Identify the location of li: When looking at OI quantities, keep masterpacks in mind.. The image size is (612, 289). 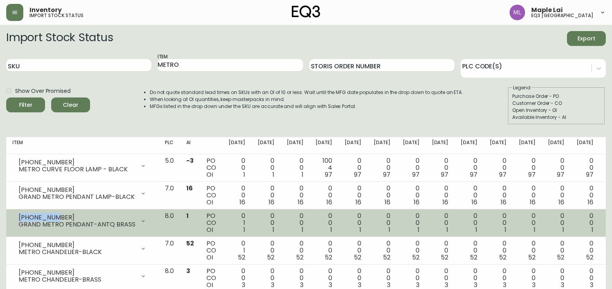
(307, 99).